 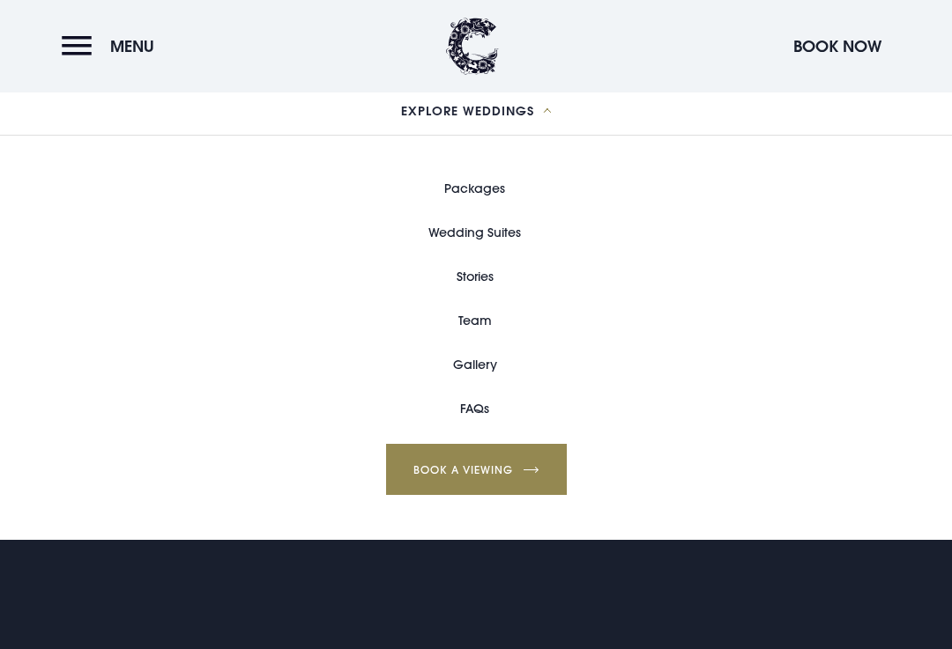 I want to click on img: Clandeboye Lodge, so click(x=472, y=46).